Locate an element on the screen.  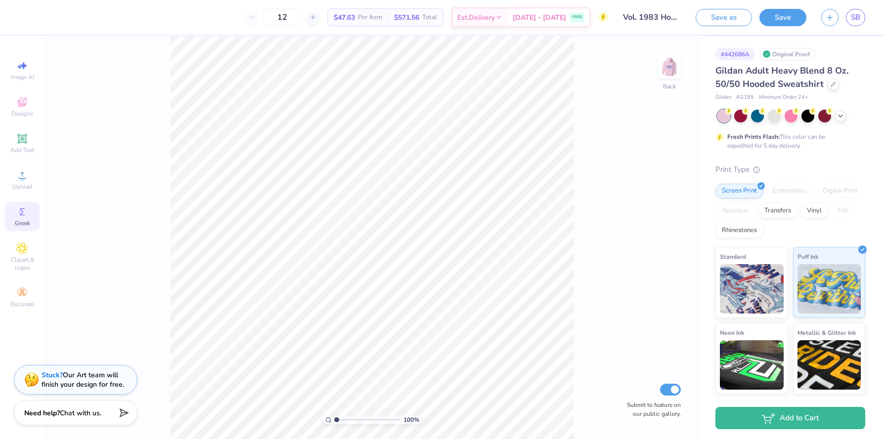
strong: Fresh Prints Flash: is located at coordinates (753, 137).